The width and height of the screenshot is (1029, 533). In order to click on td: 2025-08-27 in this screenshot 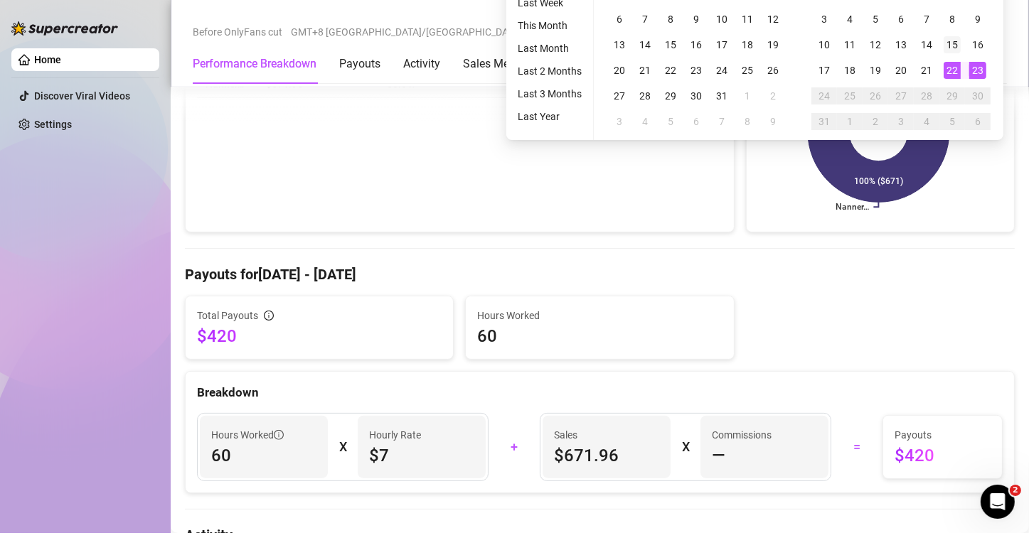, I will do `click(901, 96)`.